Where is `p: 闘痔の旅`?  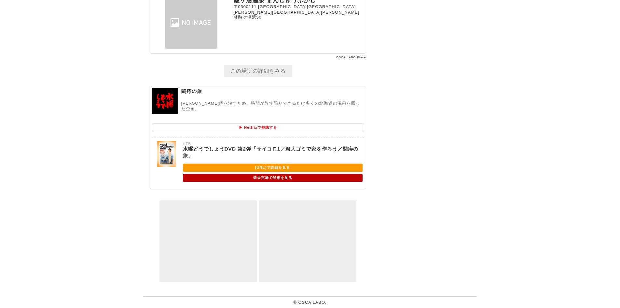
p: 闘痔の旅 is located at coordinates (273, 93).